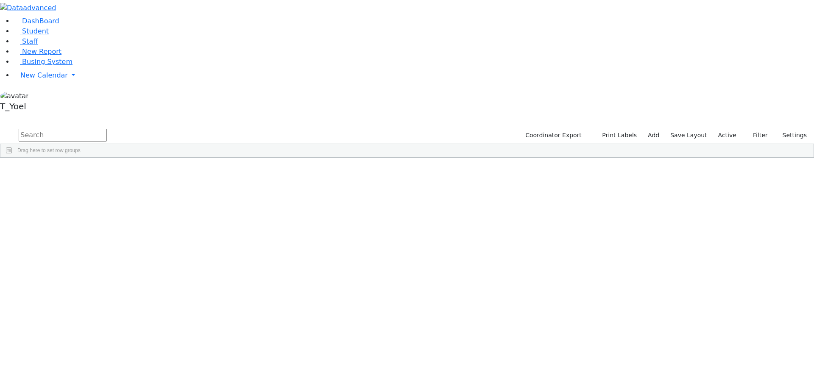  I want to click on button: Print Labels, so click(616, 135).